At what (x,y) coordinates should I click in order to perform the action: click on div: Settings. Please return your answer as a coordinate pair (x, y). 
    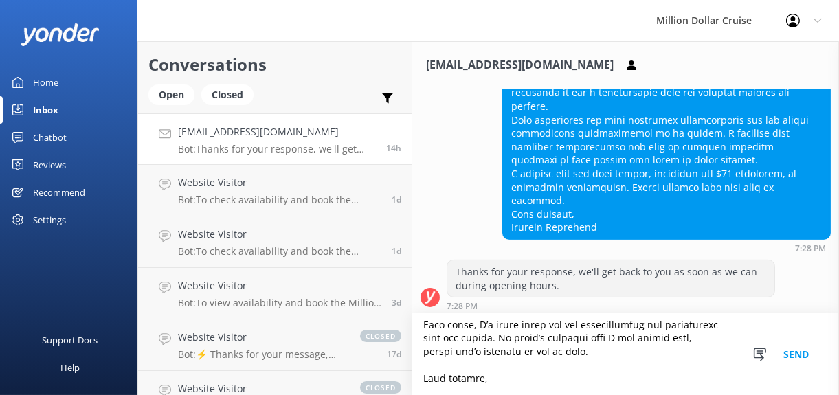
    Looking at the image, I should click on (49, 220).